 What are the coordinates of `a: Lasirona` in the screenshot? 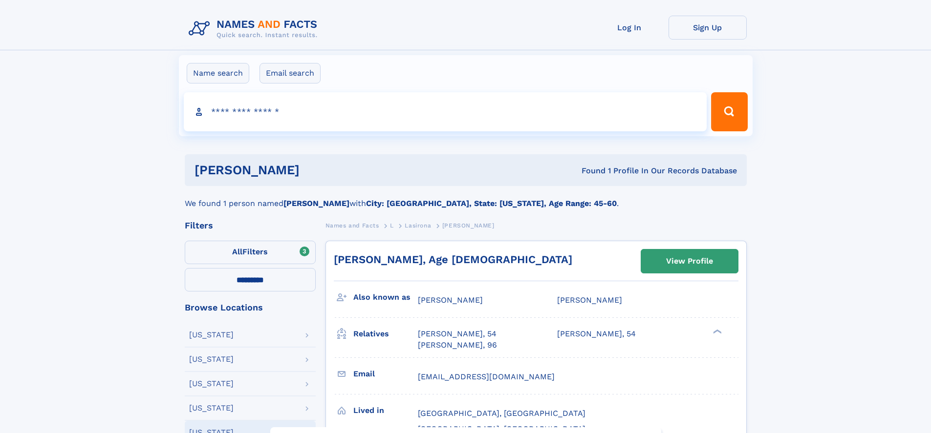 It's located at (418, 225).